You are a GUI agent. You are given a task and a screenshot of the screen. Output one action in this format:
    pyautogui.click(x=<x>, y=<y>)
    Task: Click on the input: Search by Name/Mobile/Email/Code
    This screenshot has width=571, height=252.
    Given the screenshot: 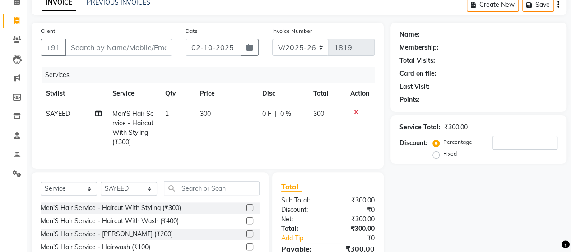 What is the action you would take?
    pyautogui.click(x=118, y=47)
    